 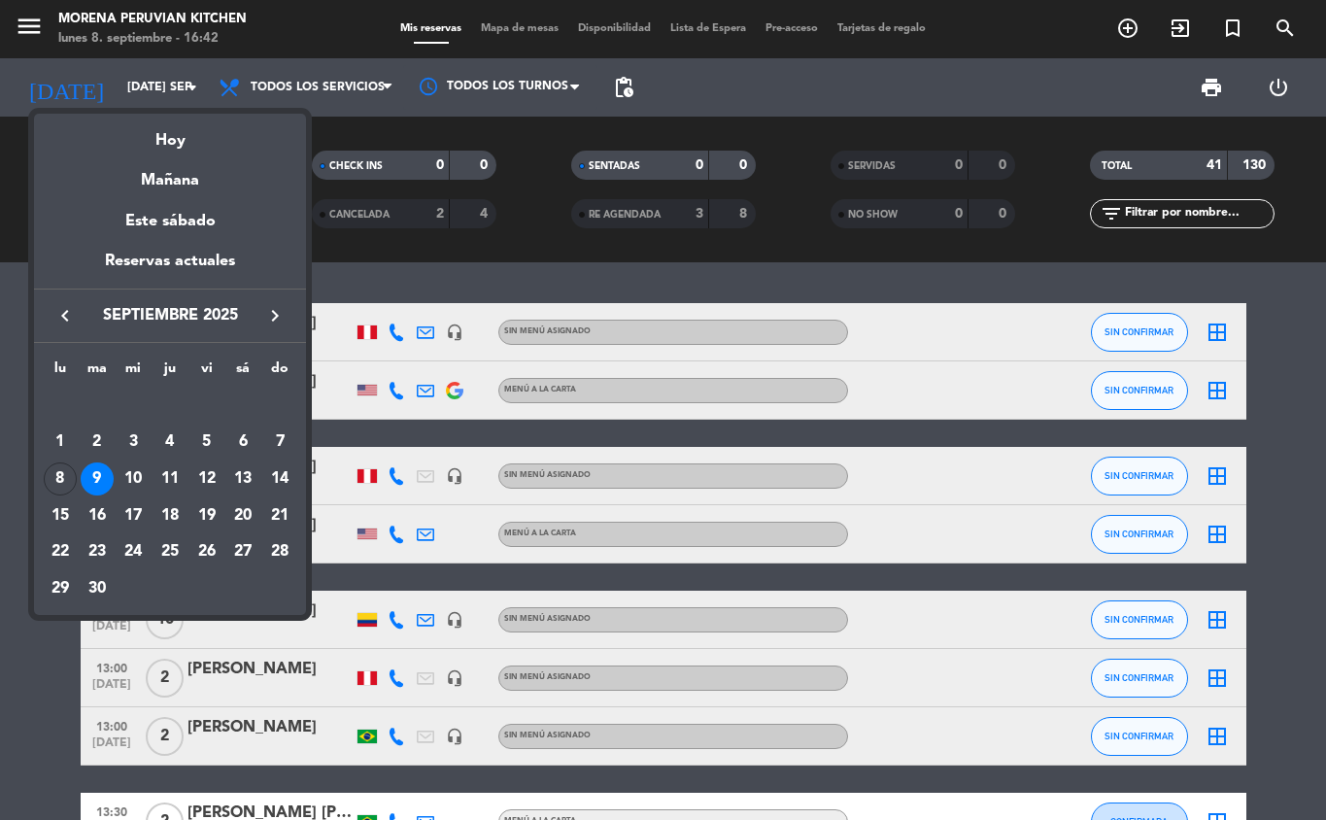 What do you see at coordinates (207, 442) in the screenshot?
I see `td: 5 de septiembre de 2025` at bounding box center [207, 442].